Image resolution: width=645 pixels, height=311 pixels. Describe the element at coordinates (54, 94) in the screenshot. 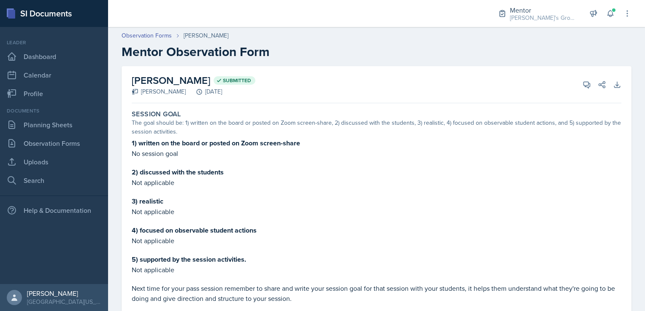

I see `a: Profile` at that location.